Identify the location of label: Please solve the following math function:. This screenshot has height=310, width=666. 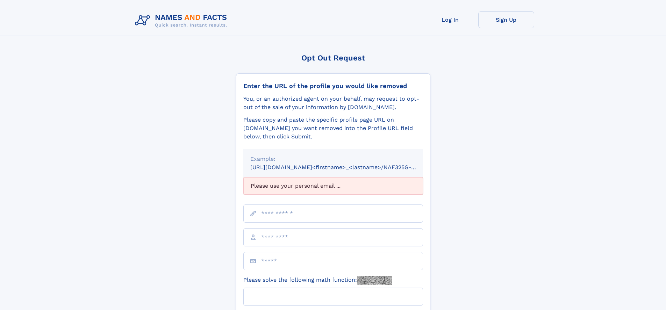
(318, 280).